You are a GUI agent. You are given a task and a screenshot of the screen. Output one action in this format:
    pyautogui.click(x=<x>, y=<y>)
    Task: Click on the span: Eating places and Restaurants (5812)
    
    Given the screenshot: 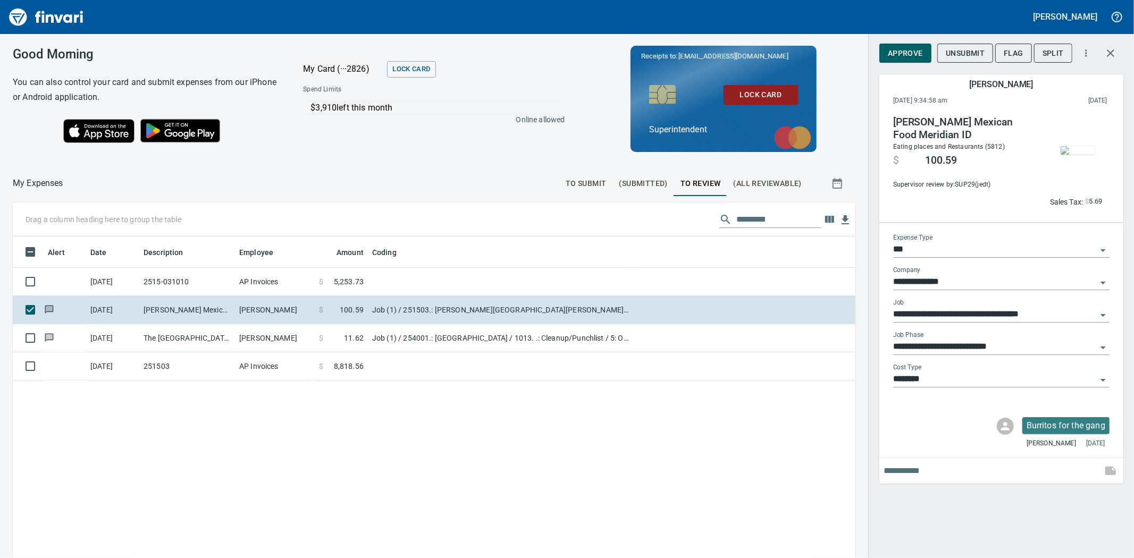 What is the action you would take?
    pyautogui.click(x=949, y=147)
    